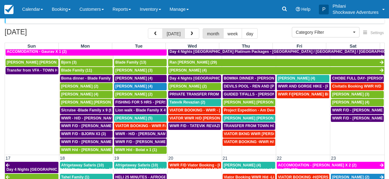 The width and height of the screenshot is (389, 179). Describe the element at coordinates (140, 151) in the screenshot. I see `a: WWR H/d - Bolat x 1 (1)` at that location.